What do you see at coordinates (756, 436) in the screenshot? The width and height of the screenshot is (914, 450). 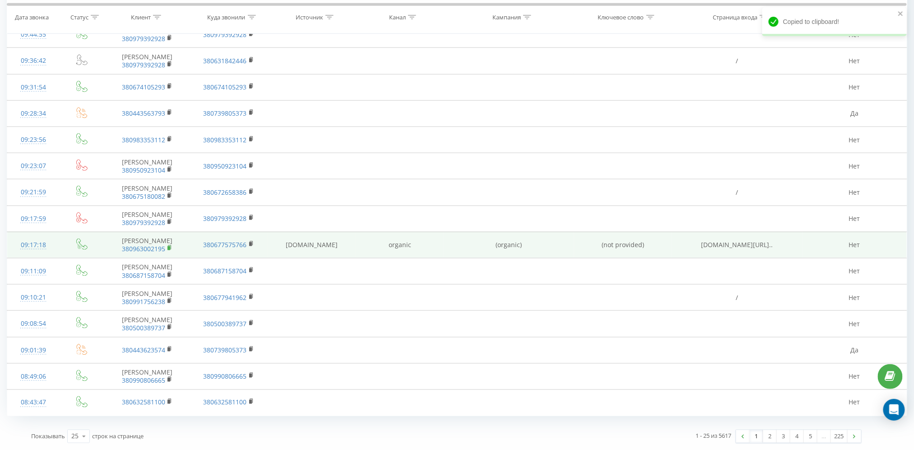 I see `a: 1` at bounding box center [756, 436].